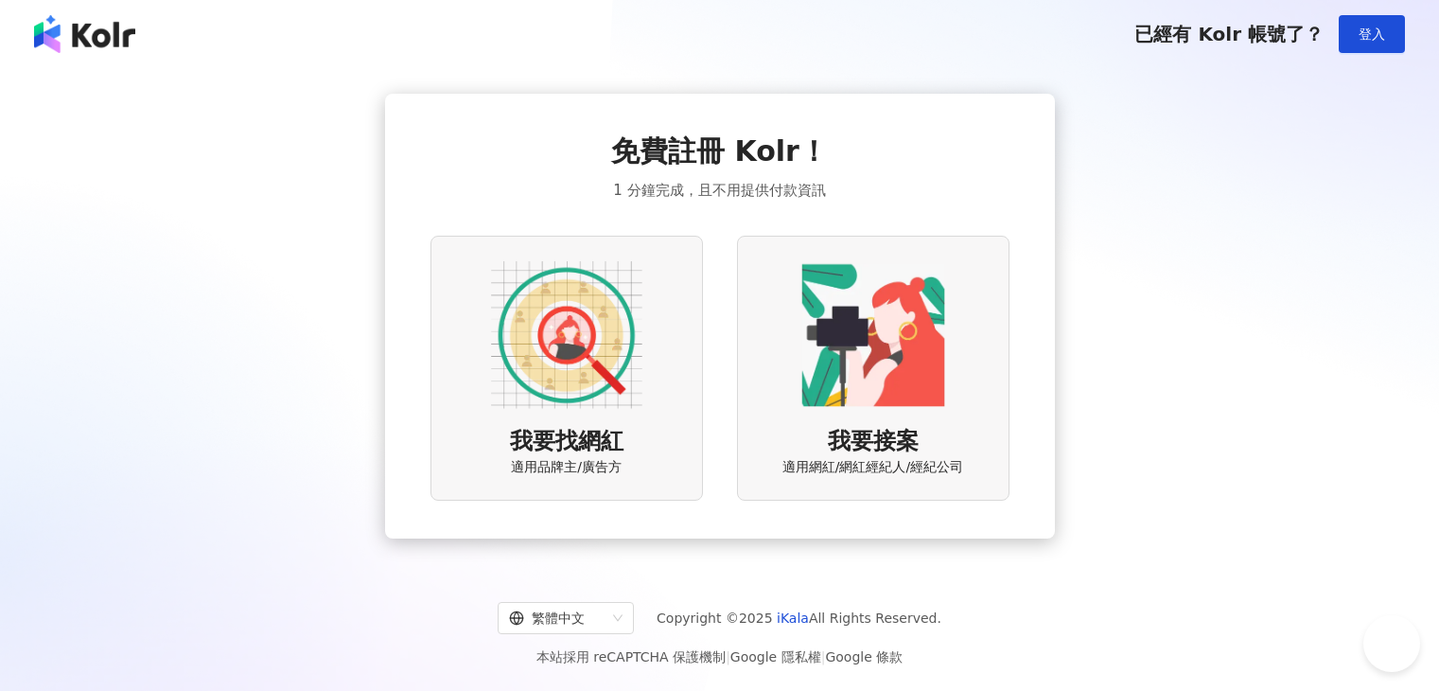 The image size is (1439, 691). What do you see at coordinates (1229, 34) in the screenshot?
I see `span: 已經有 Kolr 帳號了？` at bounding box center [1229, 34].